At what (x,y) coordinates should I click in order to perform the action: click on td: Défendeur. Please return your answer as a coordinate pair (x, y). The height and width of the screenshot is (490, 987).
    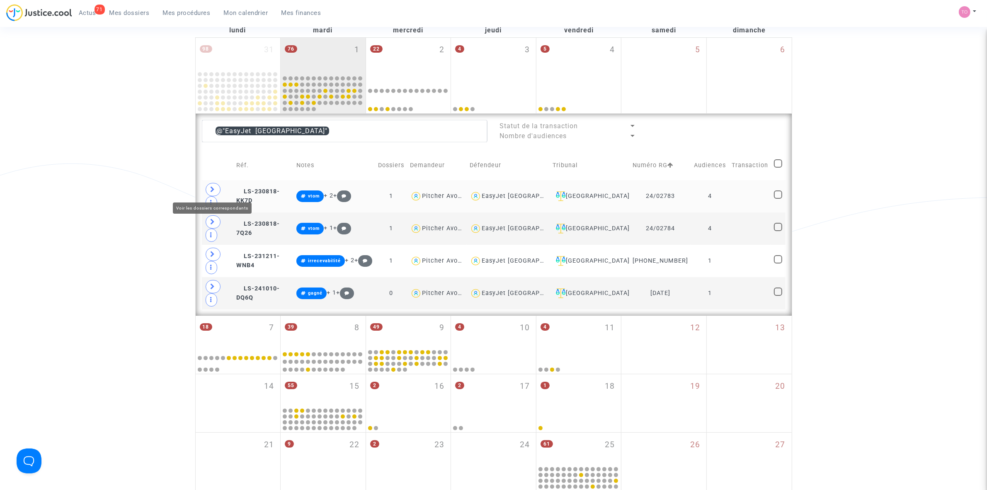
    Looking at the image, I should click on (508, 165).